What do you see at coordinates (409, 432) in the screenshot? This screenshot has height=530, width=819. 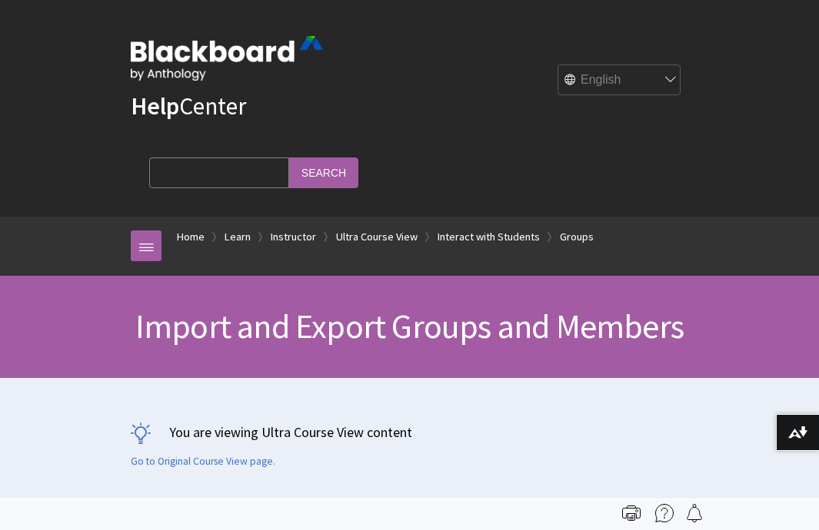 I see `p: You are viewing Ultra Course View content` at bounding box center [409, 432].